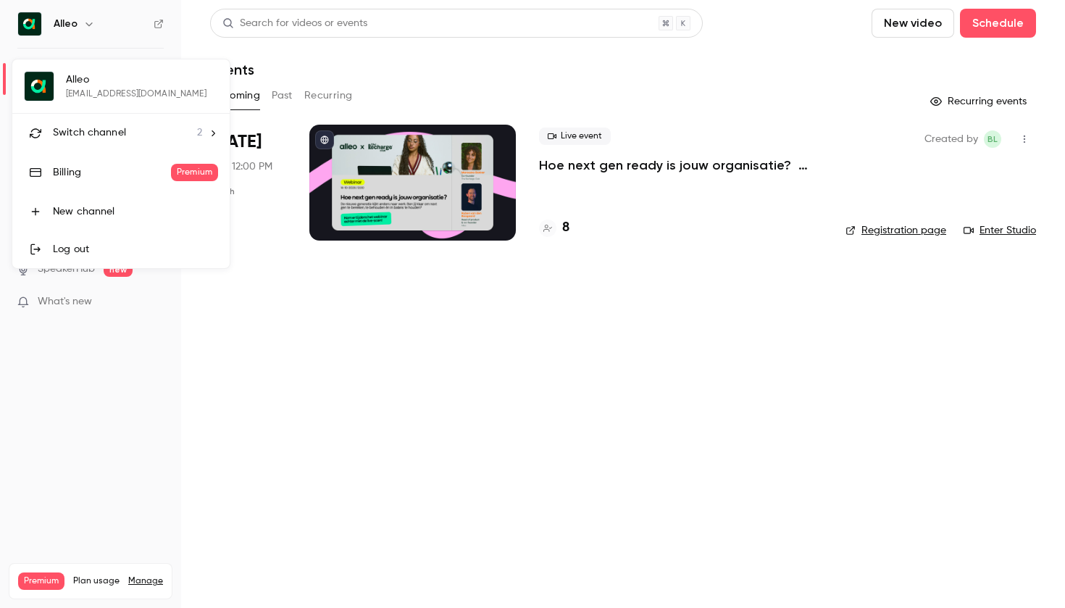 This screenshot has height=608, width=1065. I want to click on span: 2, so click(199, 133).